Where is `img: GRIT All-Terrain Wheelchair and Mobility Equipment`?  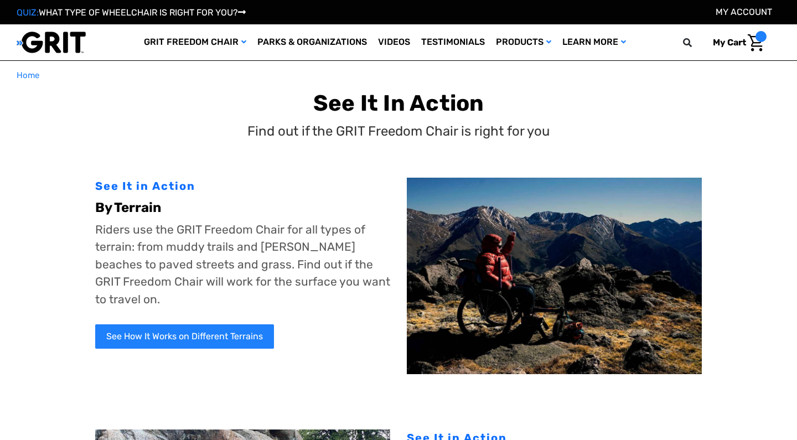 img: GRIT All-Terrain Wheelchair and Mobility Equipment is located at coordinates (51, 42).